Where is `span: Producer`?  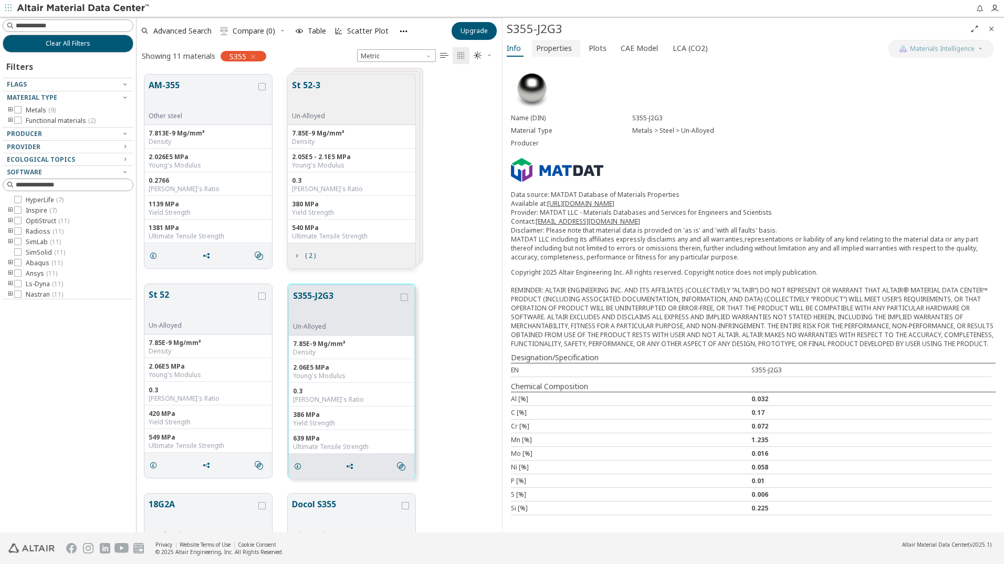 span: Producer is located at coordinates (24, 133).